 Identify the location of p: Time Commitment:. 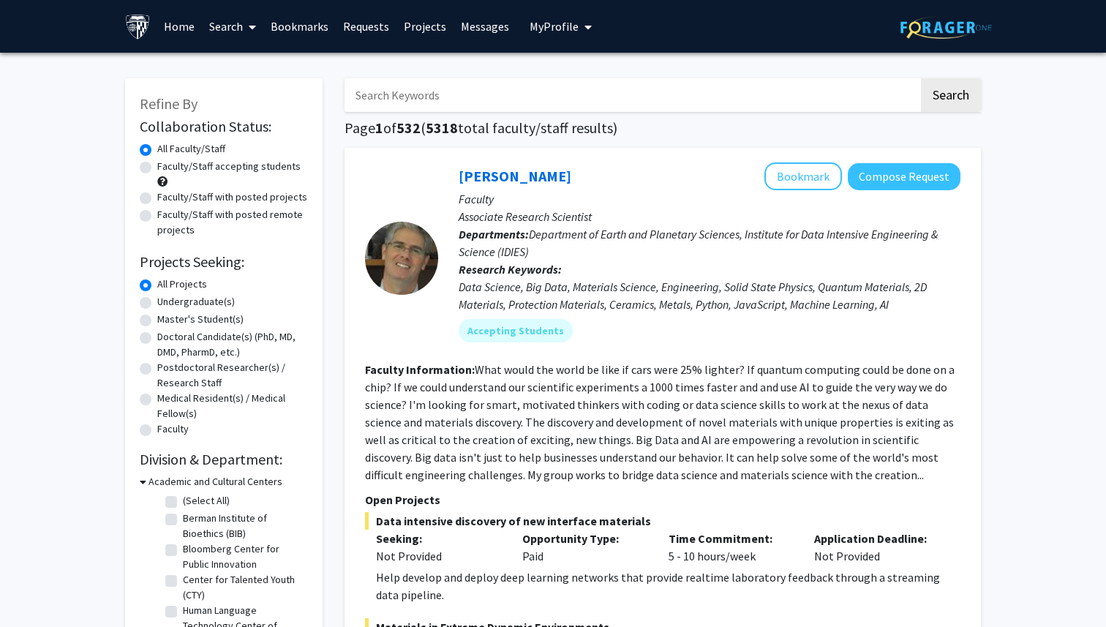
(731, 538).